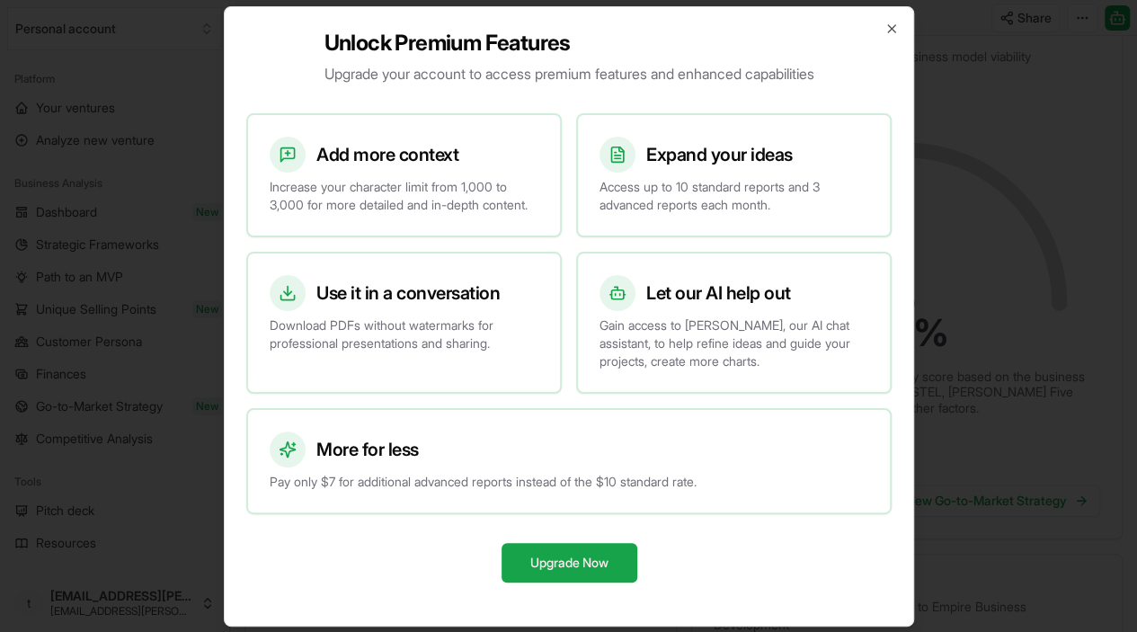 Image resolution: width=1137 pixels, height=632 pixels. What do you see at coordinates (718, 293) in the screenshot?
I see `h3: Let our AI help out` at bounding box center [718, 293].